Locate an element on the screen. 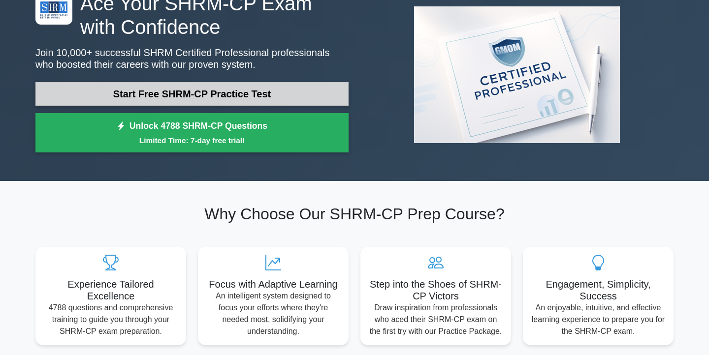 This screenshot has width=709, height=355. small: Limited Time: 7-day free trial! is located at coordinates (192, 140).